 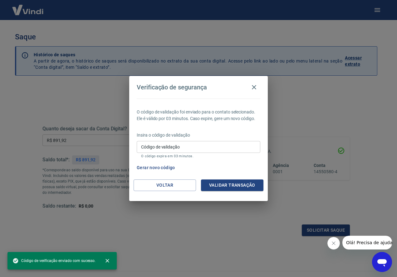 I want to click on button: Validar transação, so click(x=232, y=185).